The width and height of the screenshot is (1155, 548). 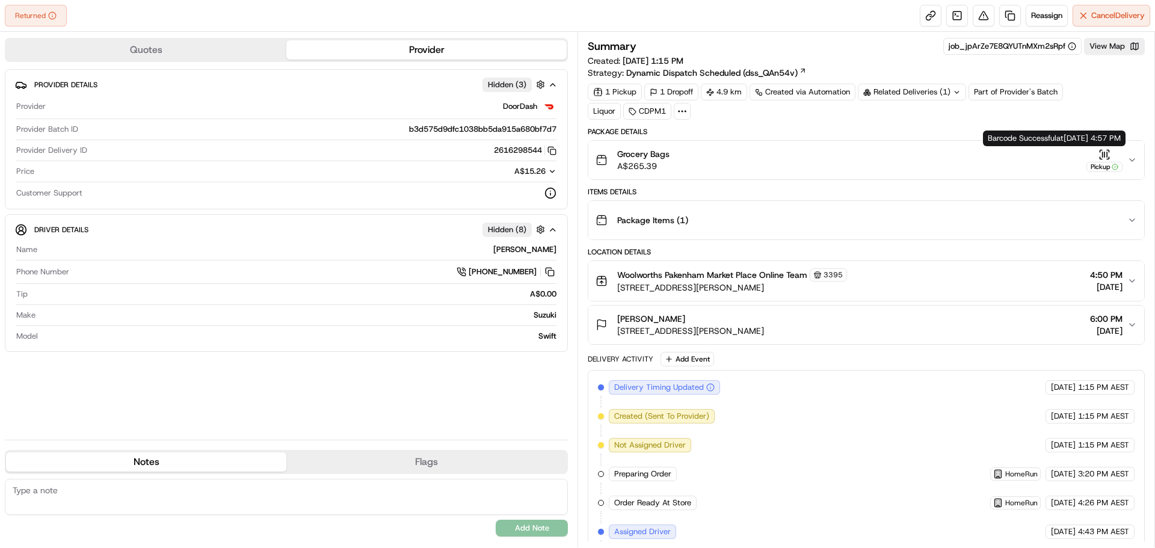 What do you see at coordinates (1107, 275) in the screenshot?
I see `span: 4:50 PM` at bounding box center [1107, 275].